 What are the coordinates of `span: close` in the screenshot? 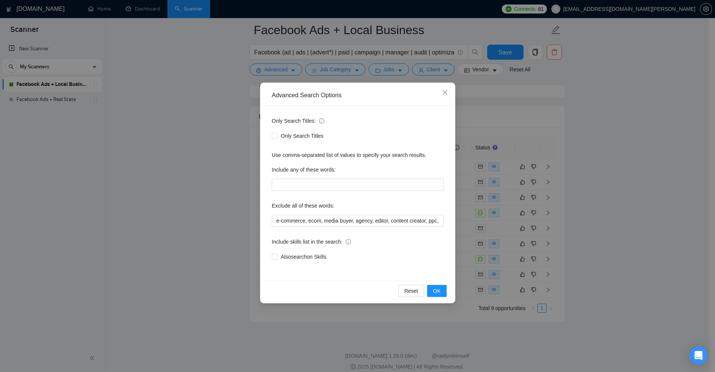 It's located at (445, 92).